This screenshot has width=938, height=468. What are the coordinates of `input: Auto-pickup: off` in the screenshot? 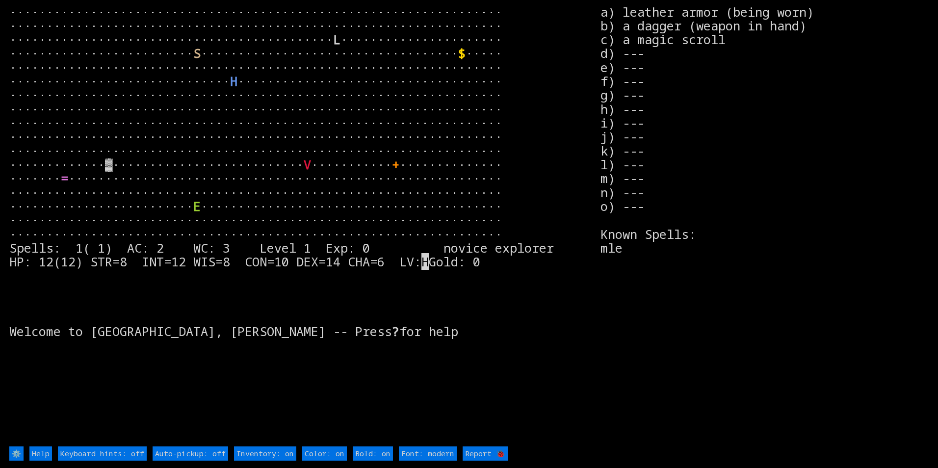 It's located at (190, 453).